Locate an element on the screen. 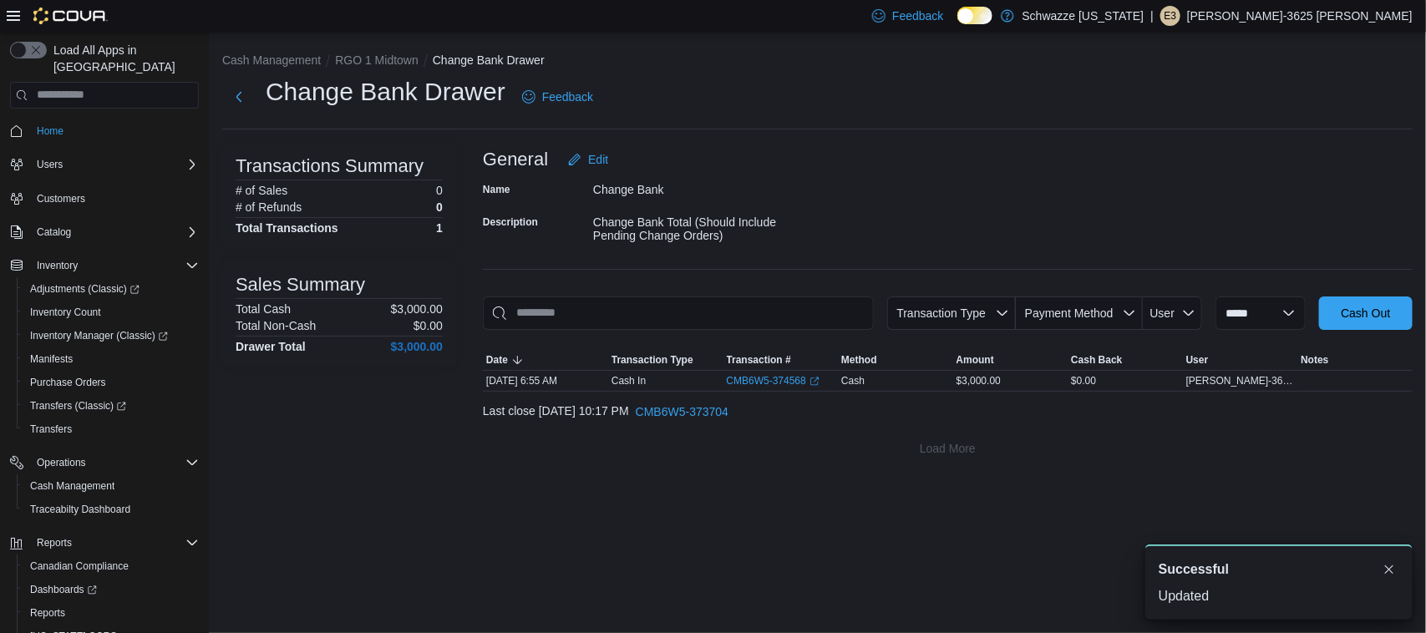 Image resolution: width=1426 pixels, height=633 pixels. a: Adjustments (Classic) is located at coordinates (84, 289).